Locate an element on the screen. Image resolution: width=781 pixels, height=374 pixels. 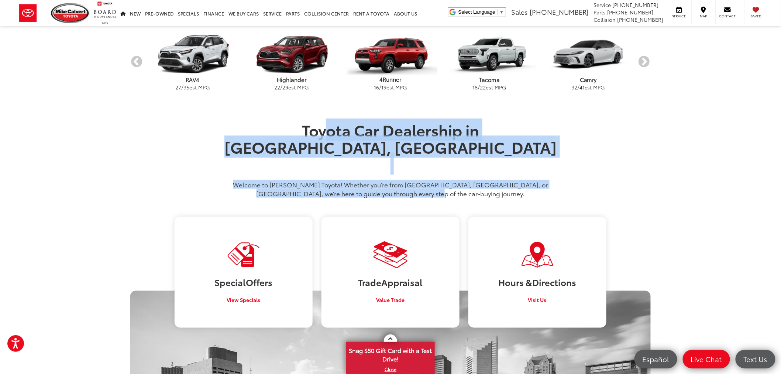
img: Mike Calvert Toyota is located at coordinates (71, 13).